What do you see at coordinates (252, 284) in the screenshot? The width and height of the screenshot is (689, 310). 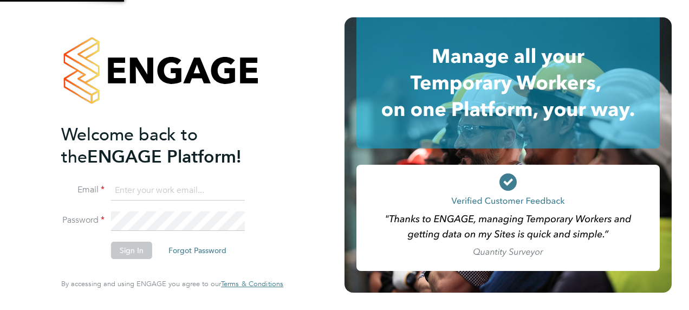 I see `a: Terms & Conditions` at bounding box center [252, 284].